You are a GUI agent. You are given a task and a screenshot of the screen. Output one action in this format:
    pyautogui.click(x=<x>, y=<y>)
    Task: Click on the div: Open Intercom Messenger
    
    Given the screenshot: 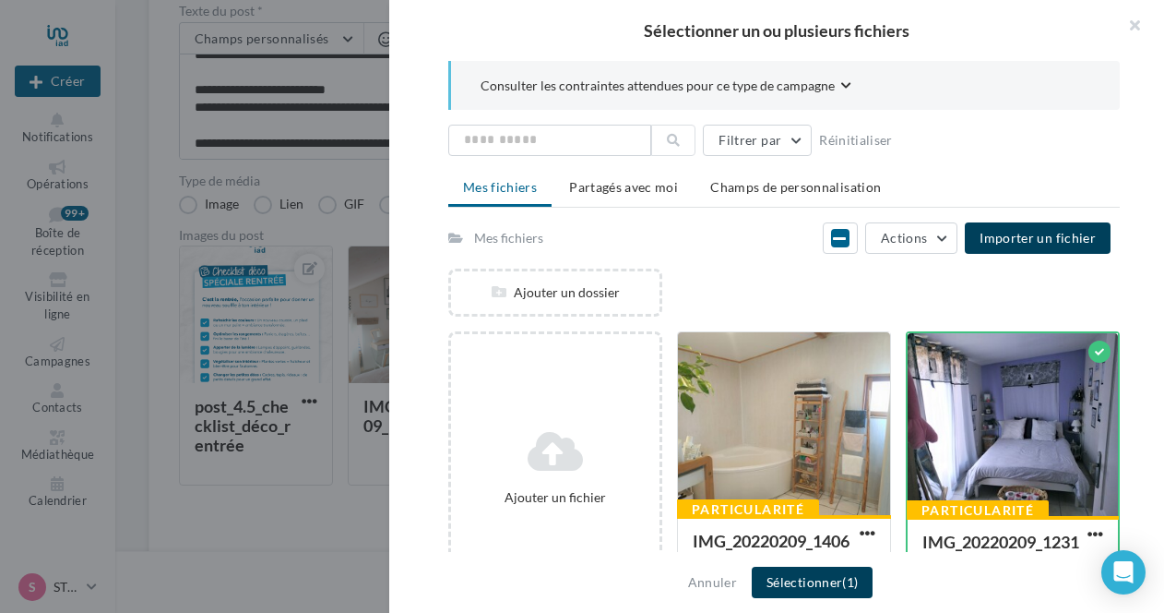 What is the action you would take?
    pyautogui.click(x=1124, y=572)
    